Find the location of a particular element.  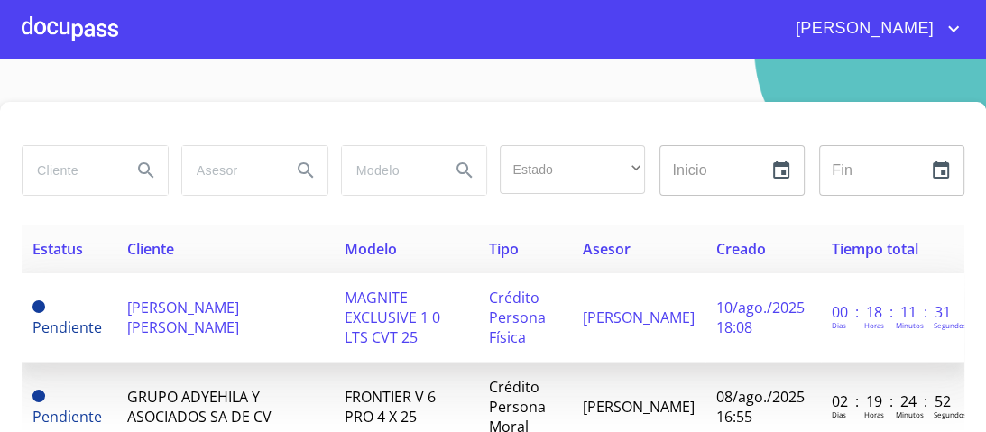

button: account of current user is located at coordinates (873, 29).